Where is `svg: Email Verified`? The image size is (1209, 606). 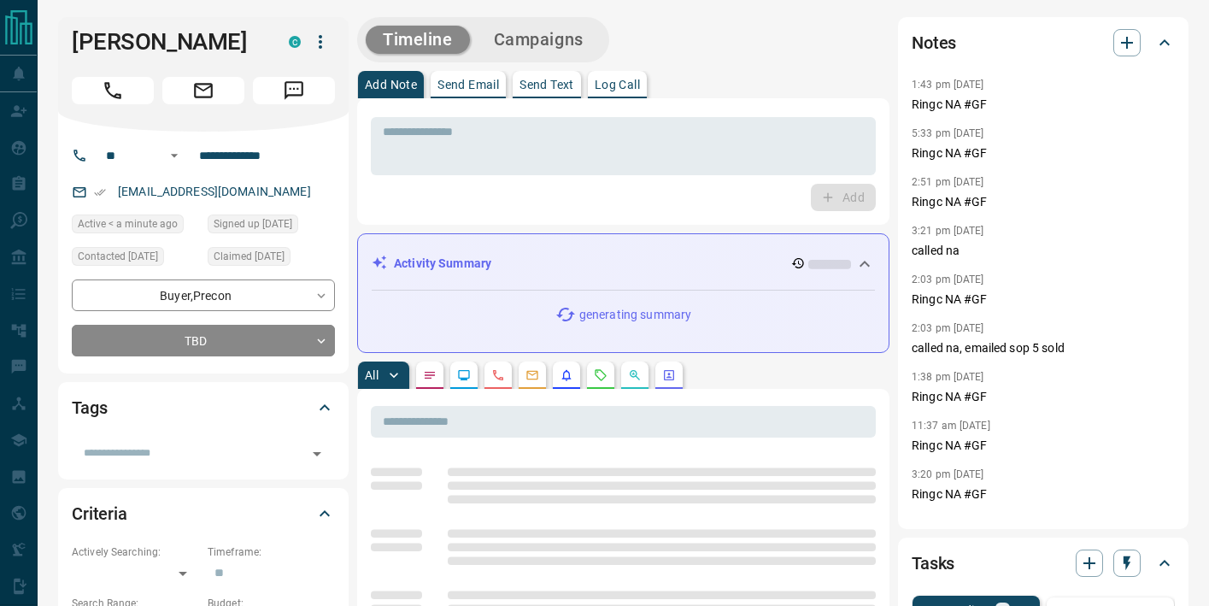
svg: Email Verified is located at coordinates (100, 192).